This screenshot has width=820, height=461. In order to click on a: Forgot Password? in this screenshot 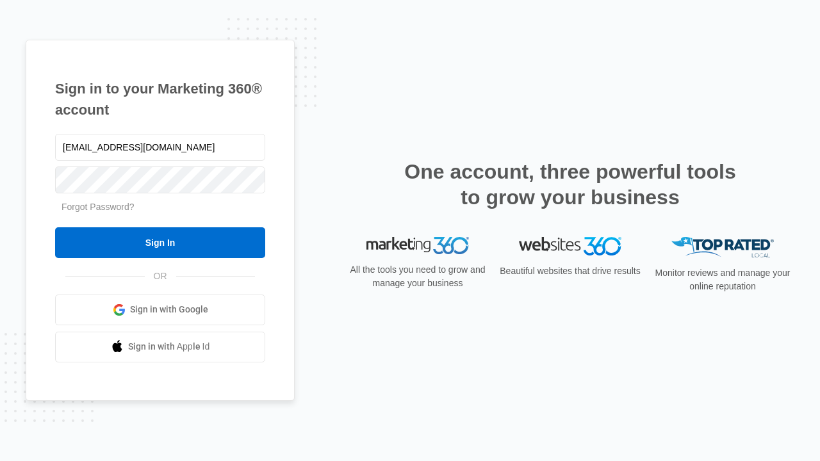, I will do `click(98, 207)`.